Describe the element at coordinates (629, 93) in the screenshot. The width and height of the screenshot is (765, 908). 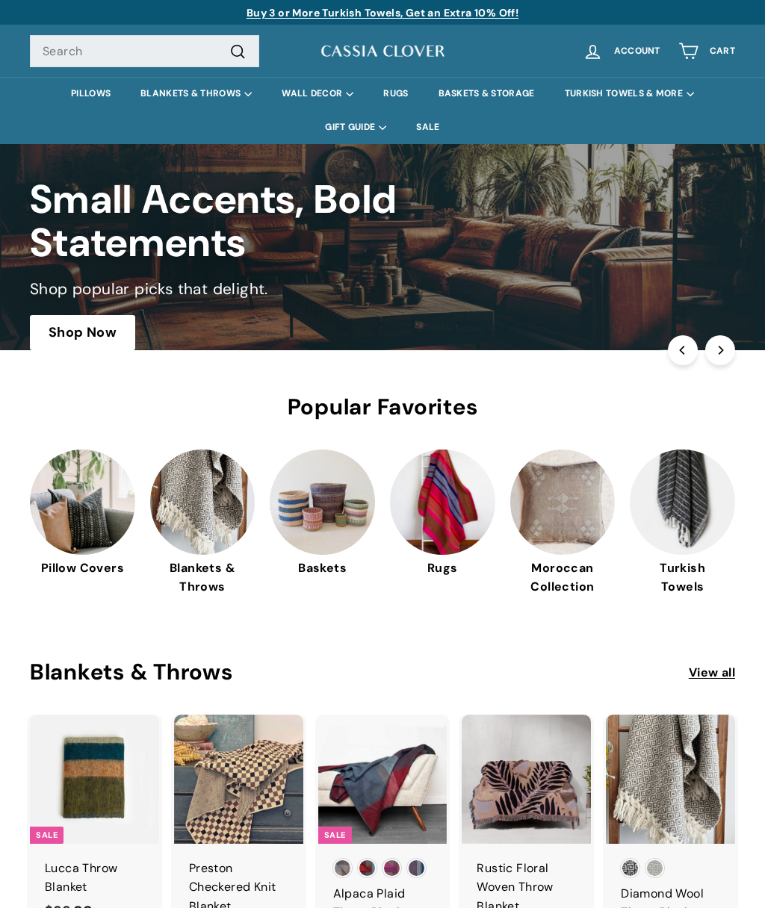
I see `summary: TURKISH TOWELS & MORE` at that location.